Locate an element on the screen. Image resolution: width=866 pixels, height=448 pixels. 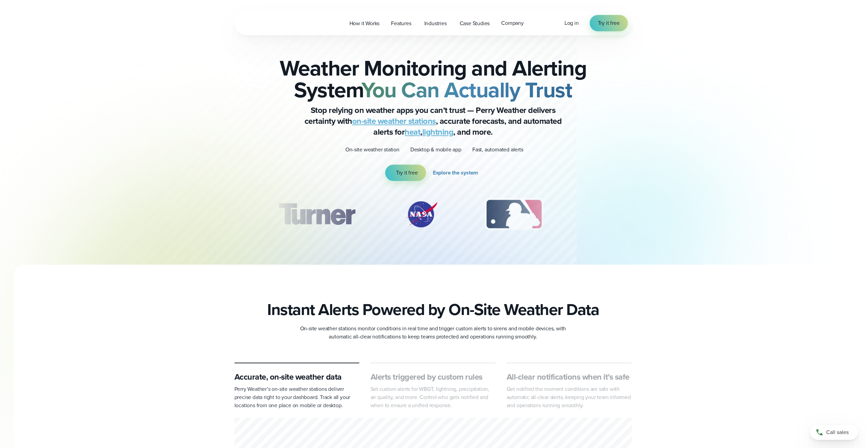
h3: All-clear notifications when it’s safe is located at coordinates (569, 377).